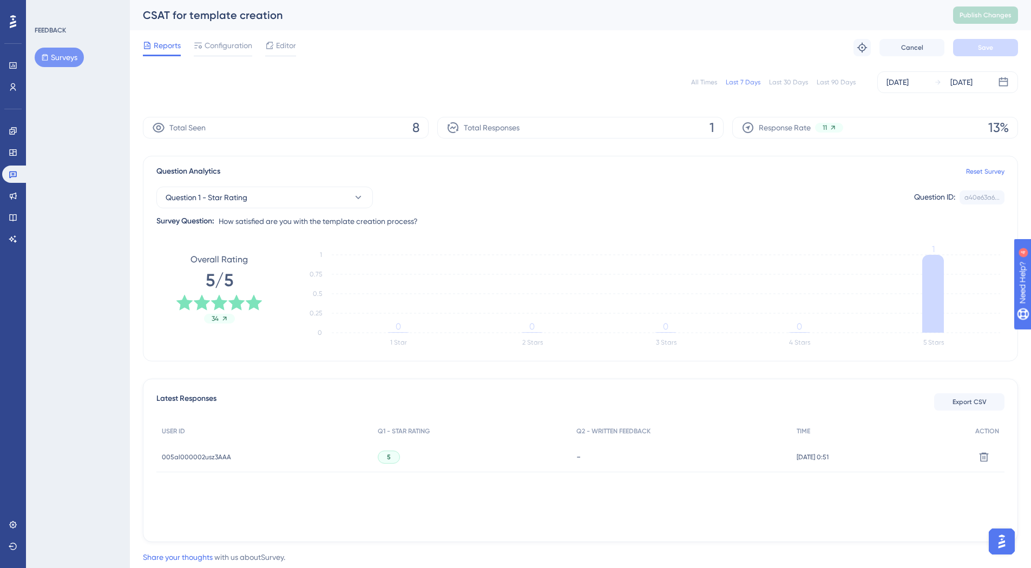 The image size is (1031, 568). Describe the element at coordinates (404, 431) in the screenshot. I see `span: Q1 - STAR RATING` at that location.